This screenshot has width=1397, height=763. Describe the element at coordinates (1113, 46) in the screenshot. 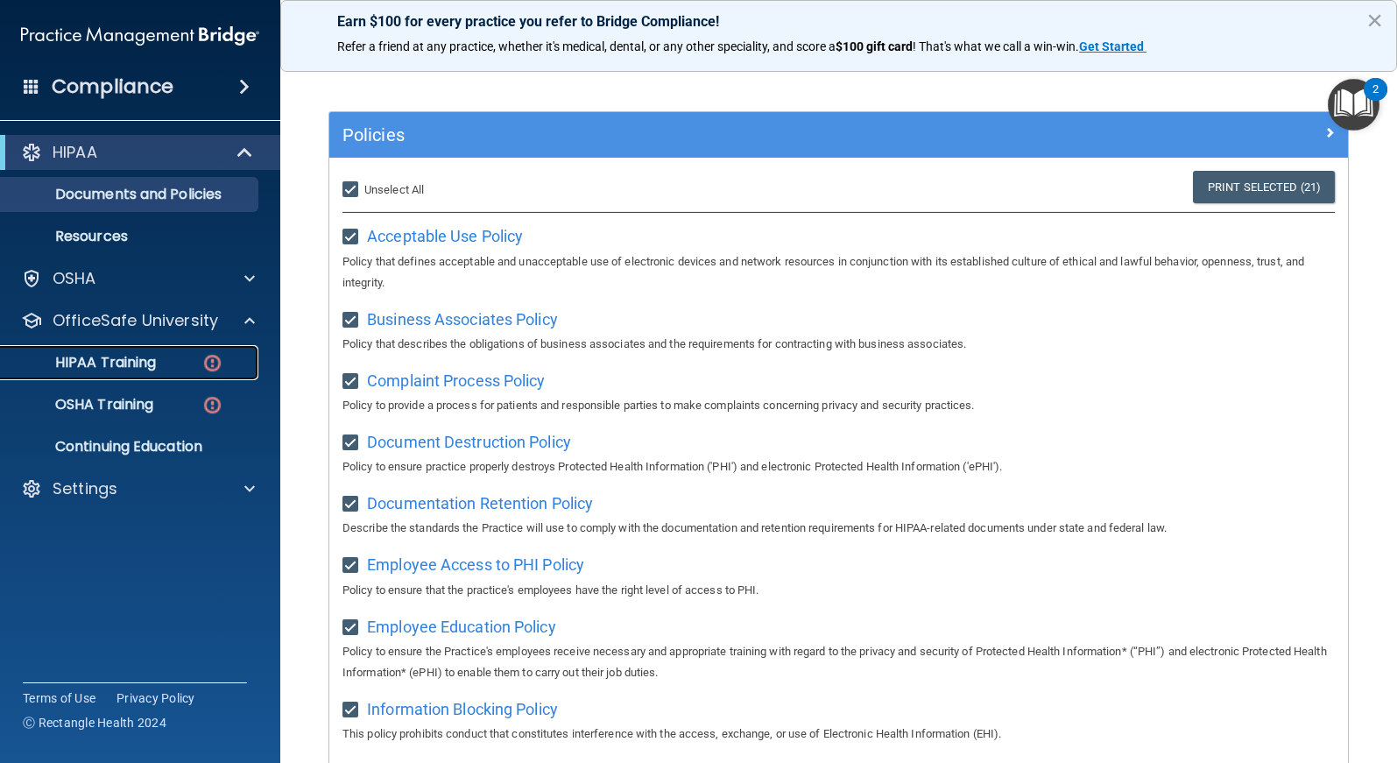

I see `a: Get Started` at that location.